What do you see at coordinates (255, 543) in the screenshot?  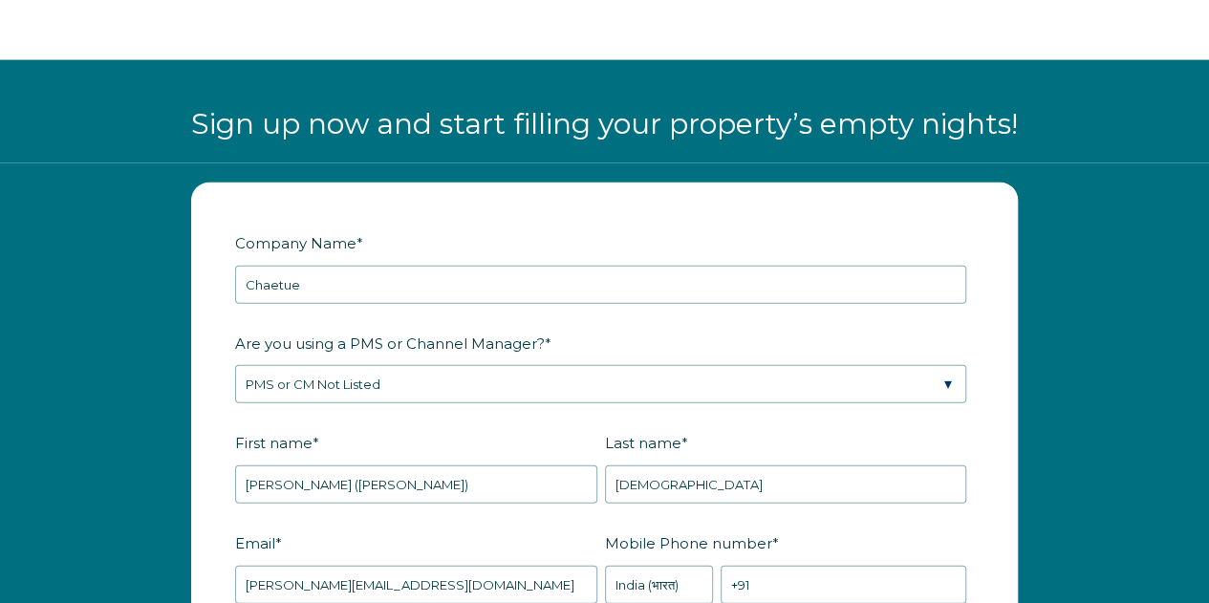 I see `span: Email` at bounding box center [255, 543].